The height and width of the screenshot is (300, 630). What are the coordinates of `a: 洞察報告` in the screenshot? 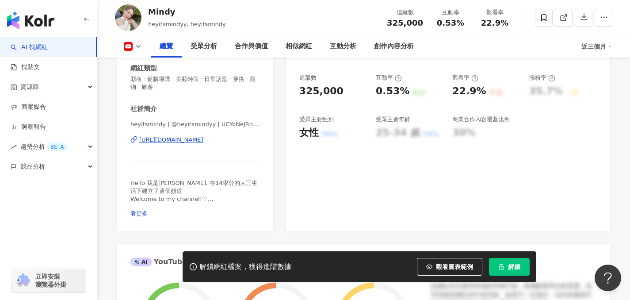 It's located at (28, 127).